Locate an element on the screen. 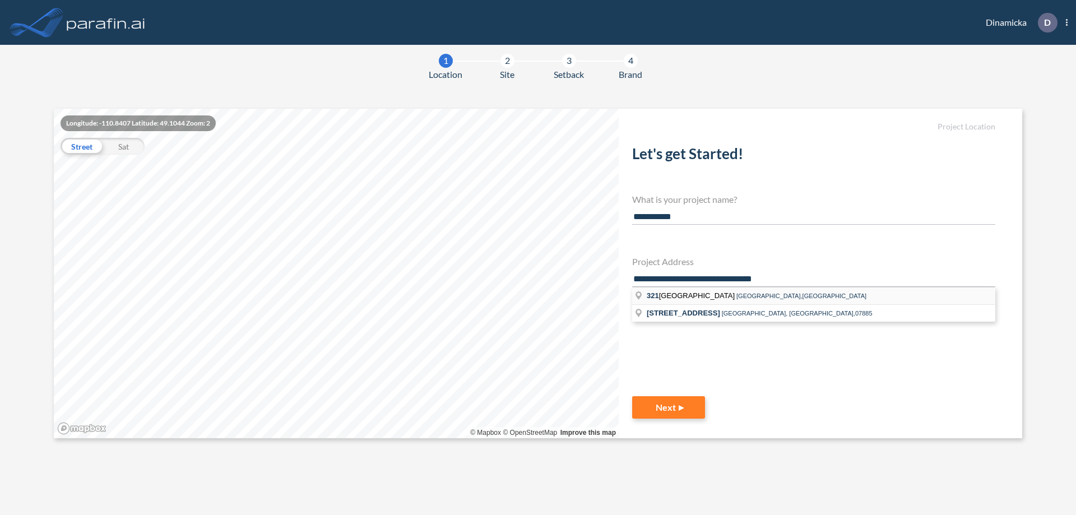 The height and width of the screenshot is (515, 1076). a: Mapbox is located at coordinates (485, 433).